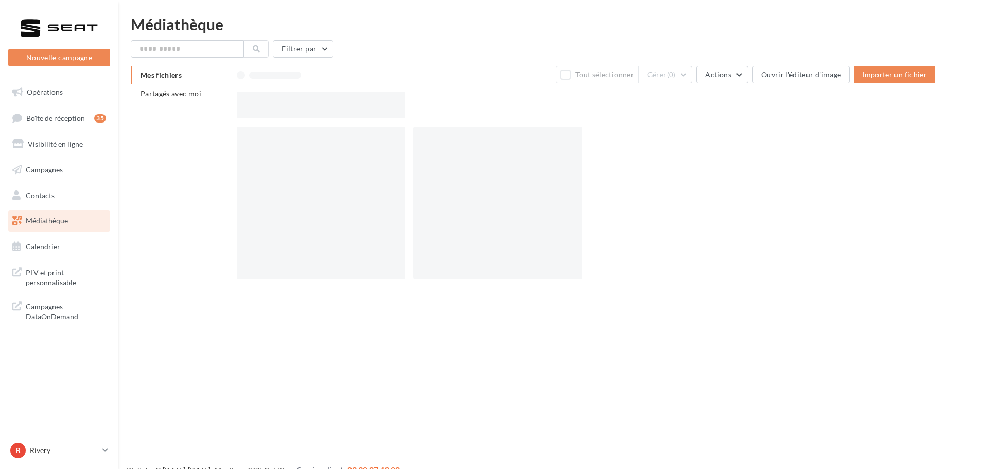  I want to click on a: R Rivery, so click(59, 450).